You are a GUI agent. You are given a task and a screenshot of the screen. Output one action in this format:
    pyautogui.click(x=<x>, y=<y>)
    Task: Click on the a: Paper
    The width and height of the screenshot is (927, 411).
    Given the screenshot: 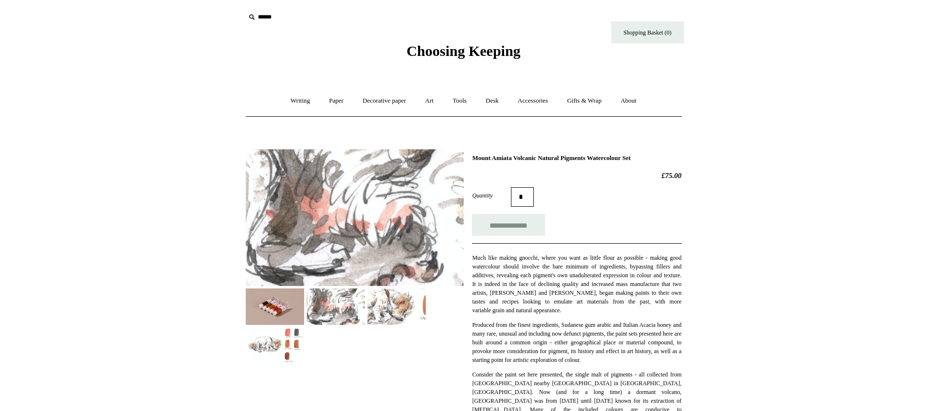 What is the action you would take?
    pyautogui.click(x=336, y=101)
    